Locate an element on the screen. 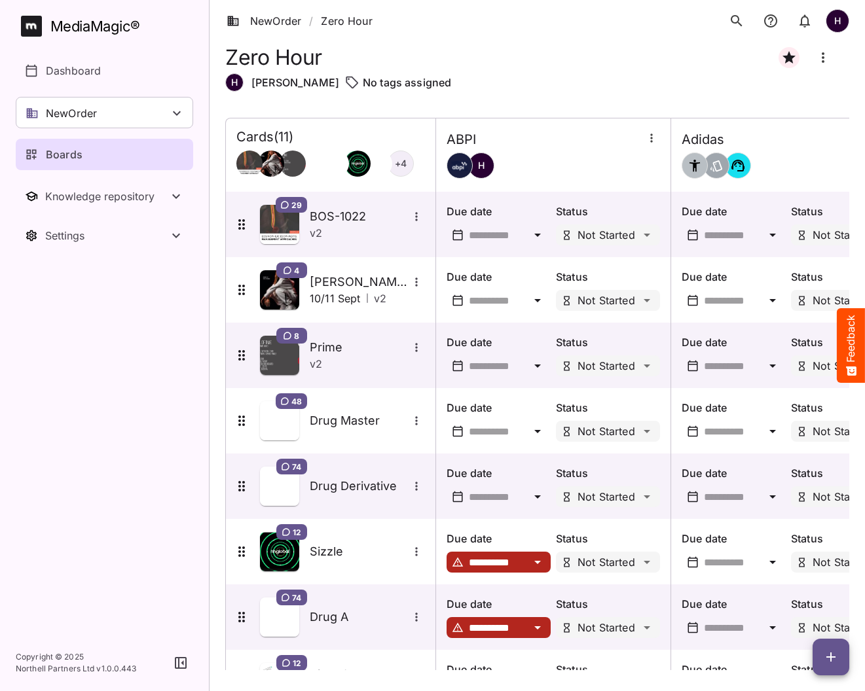 This screenshot has height=691, width=865. nav: Settings is located at coordinates (104, 236).